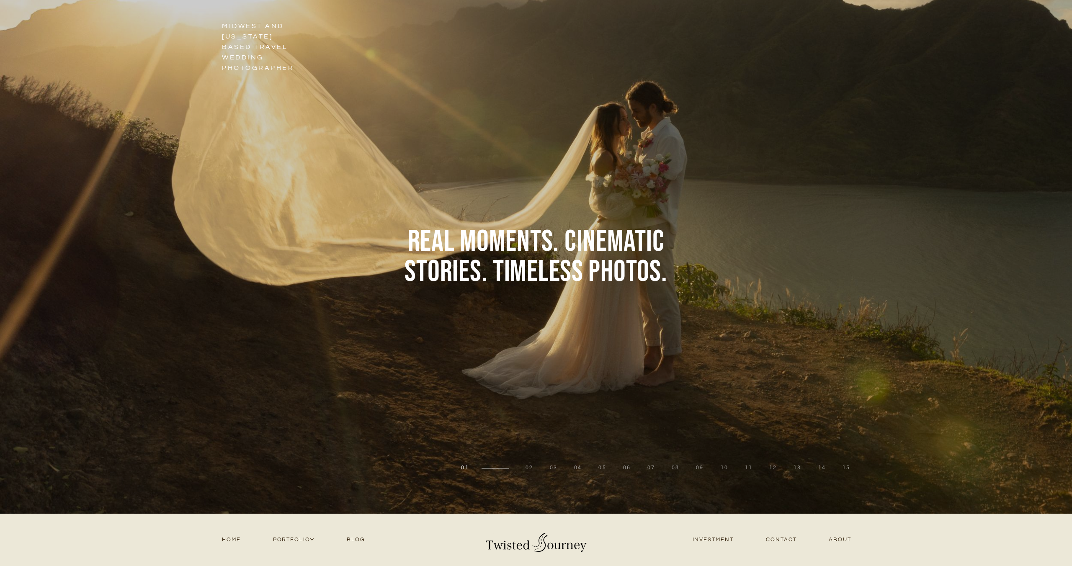 Image resolution: width=1072 pixels, height=566 pixels. What do you see at coordinates (356, 540) in the screenshot?
I see `a: Blog` at bounding box center [356, 540].